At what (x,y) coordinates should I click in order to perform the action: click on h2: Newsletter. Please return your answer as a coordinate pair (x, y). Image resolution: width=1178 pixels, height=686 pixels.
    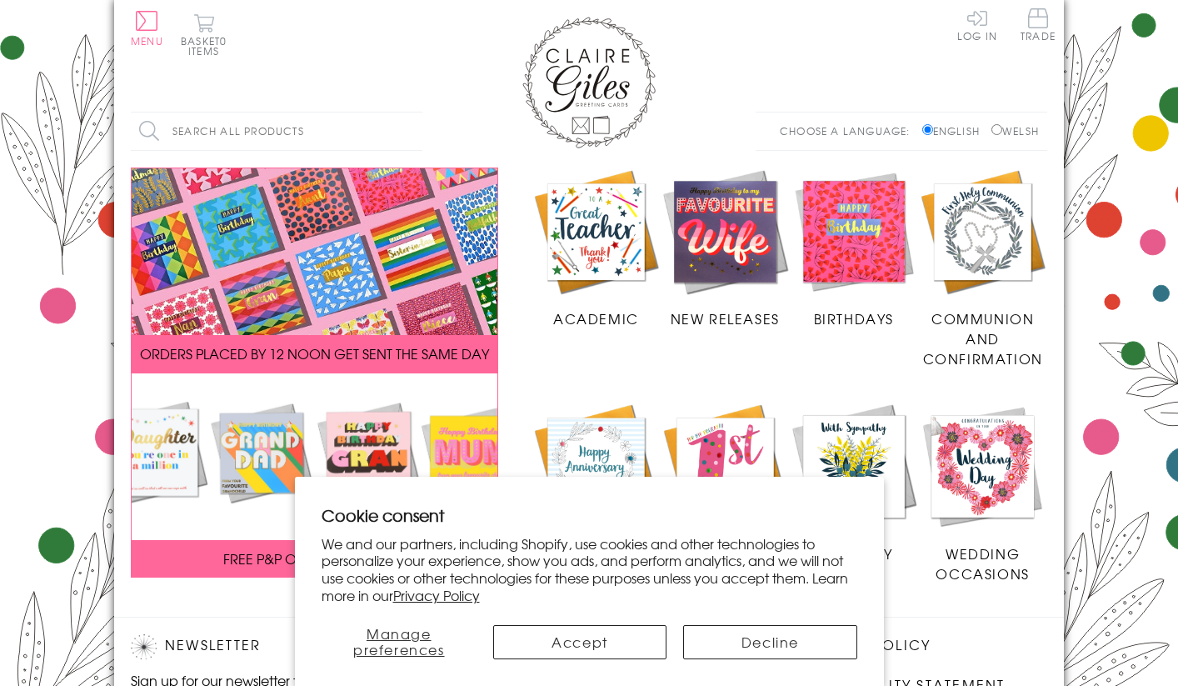
    Looking at the image, I should click on (273, 647).